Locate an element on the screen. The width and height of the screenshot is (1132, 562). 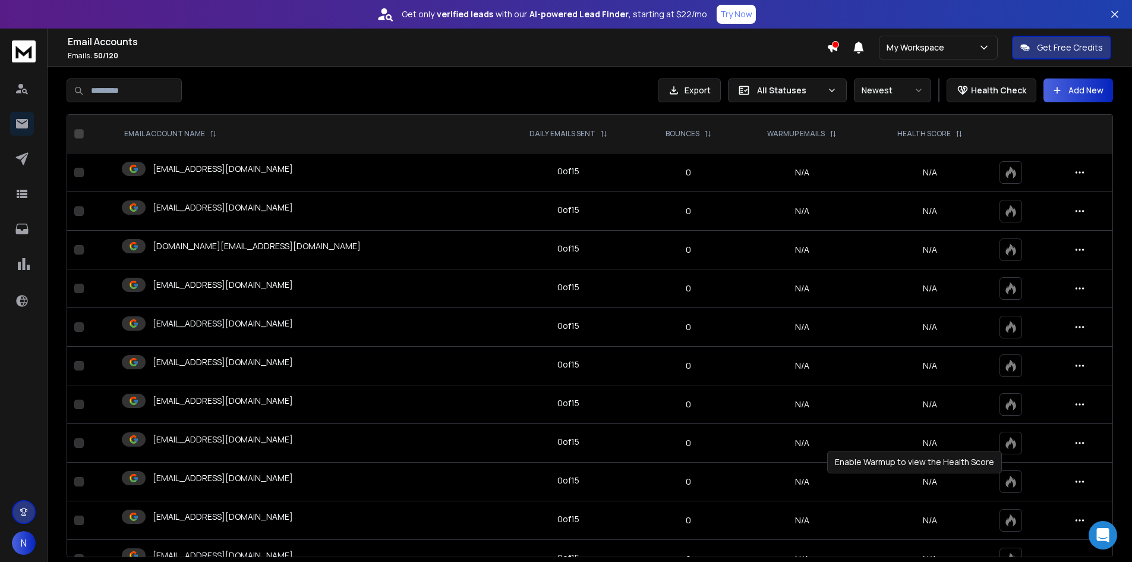
img: logo is located at coordinates (24, 51).